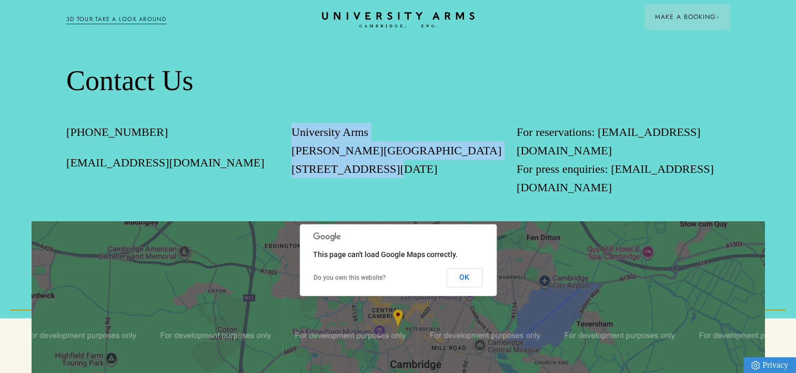 The width and height of the screenshot is (796, 373). I want to click on a: 3D TOUR:TAKE A LOOK AROUND, so click(116, 19).